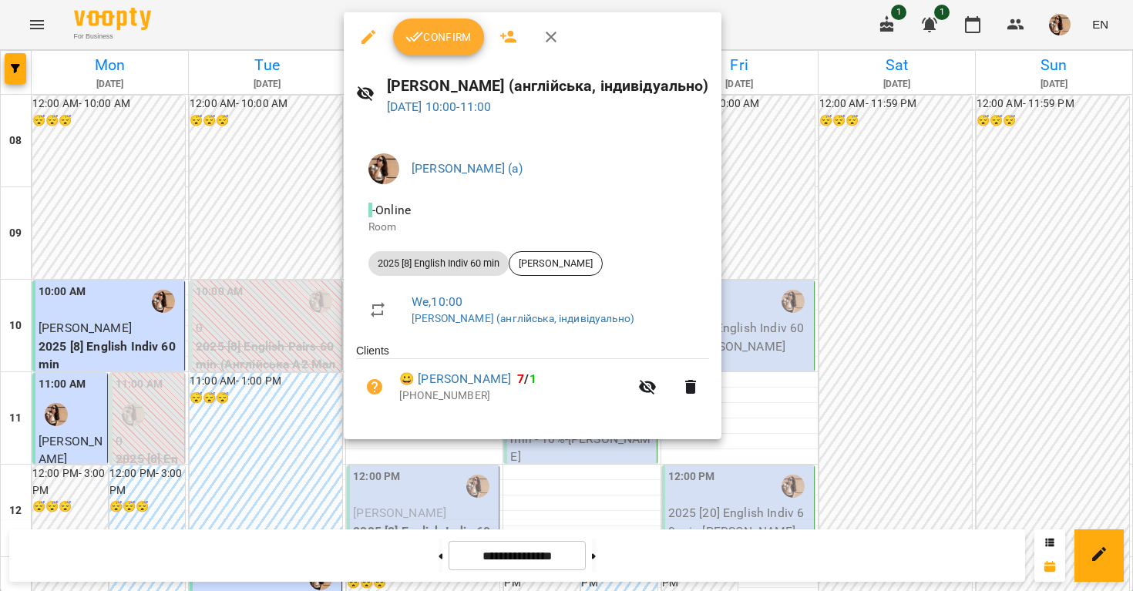 This screenshot has width=1133, height=591. What do you see at coordinates (437, 301) in the screenshot?
I see `a: We , 10:00` at bounding box center [437, 301].